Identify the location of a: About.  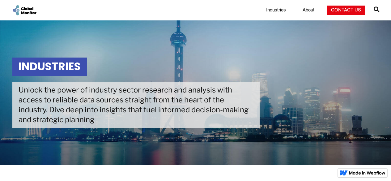
(308, 10).